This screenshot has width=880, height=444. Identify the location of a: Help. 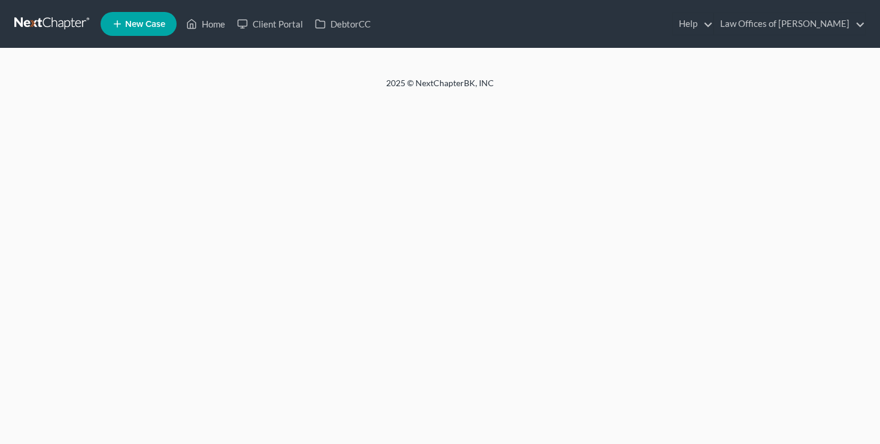
(692, 24).